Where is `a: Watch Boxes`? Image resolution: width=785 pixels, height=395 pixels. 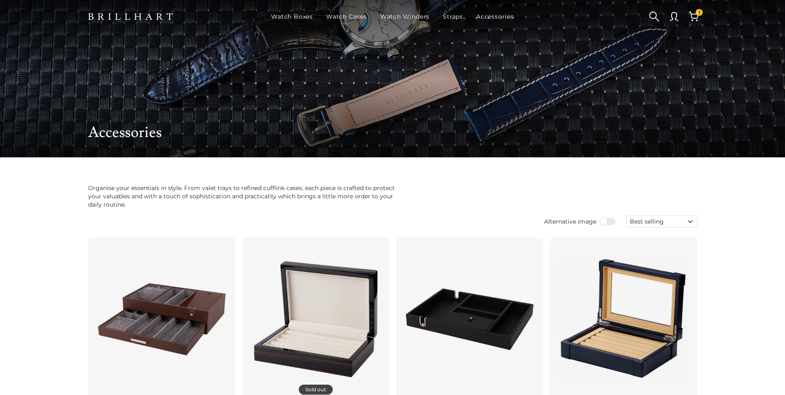 a: Watch Boxes is located at coordinates (292, 17).